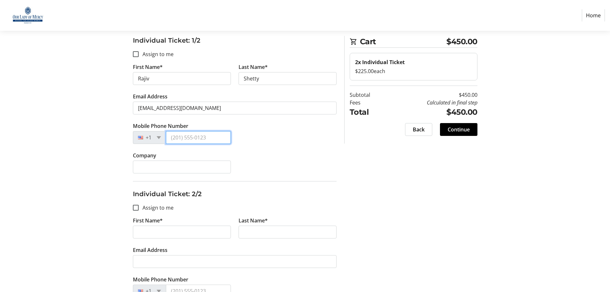 This screenshot has width=610, height=292. I want to click on img: Our Lady of Mercy School for Young Women's Logo, so click(28, 15).